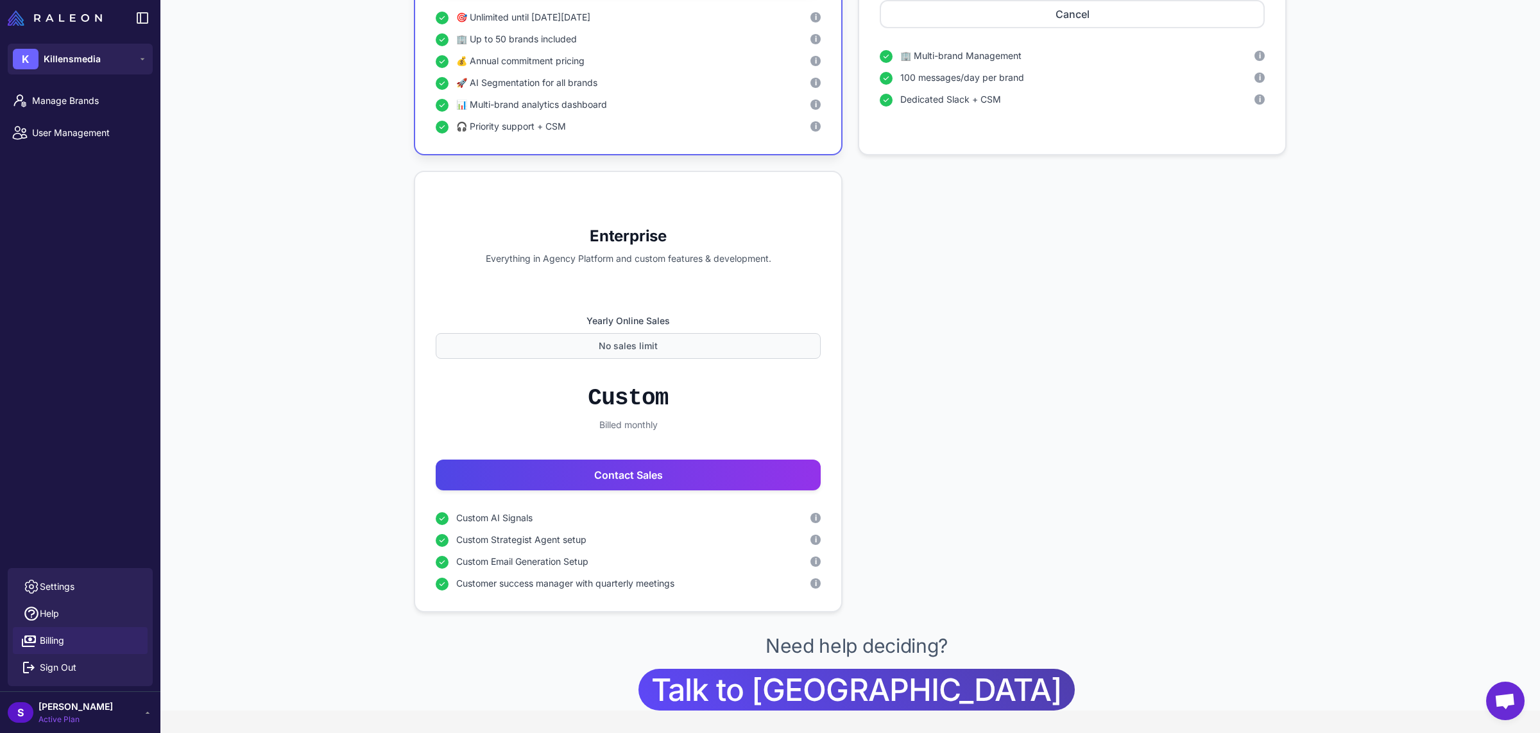 The width and height of the screenshot is (1540, 733). Describe the element at coordinates (531, 105) in the screenshot. I see `span: 📊 Multi-brand analytics dashboard` at that location.